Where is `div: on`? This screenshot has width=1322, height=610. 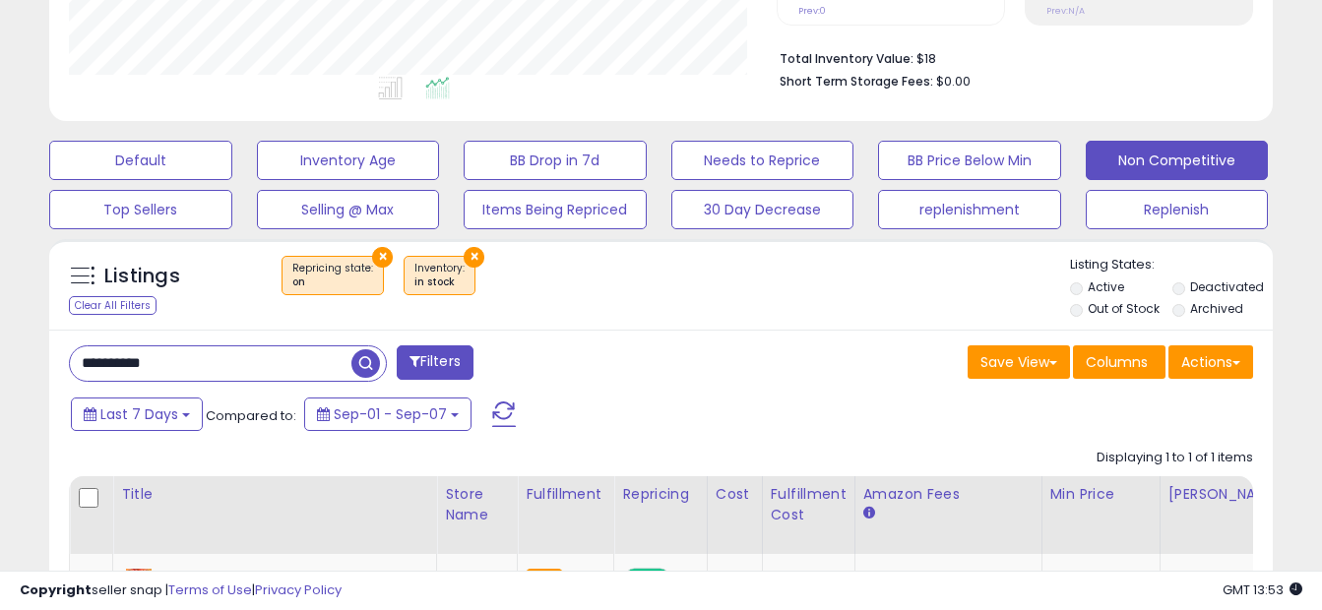
div: on is located at coordinates (333, 282).